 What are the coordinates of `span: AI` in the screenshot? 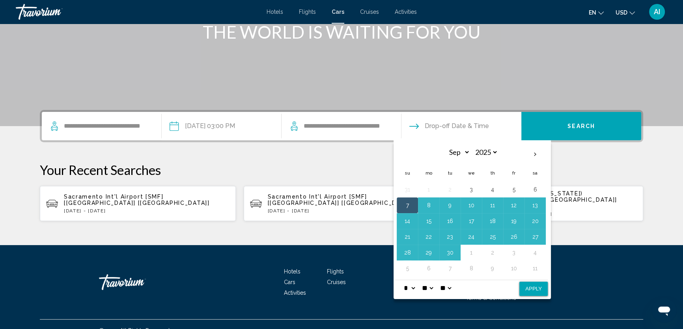 It's located at (657, 12).